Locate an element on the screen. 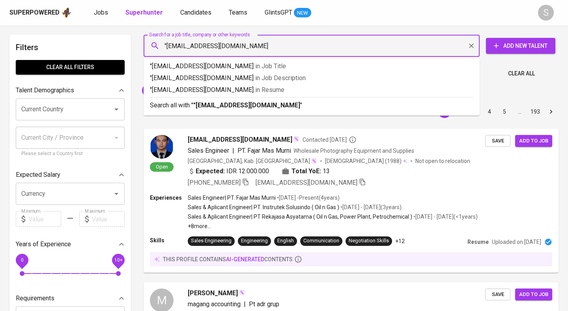 The width and height of the screenshot is (568, 311). button: Go to next page is located at coordinates (551, 112).